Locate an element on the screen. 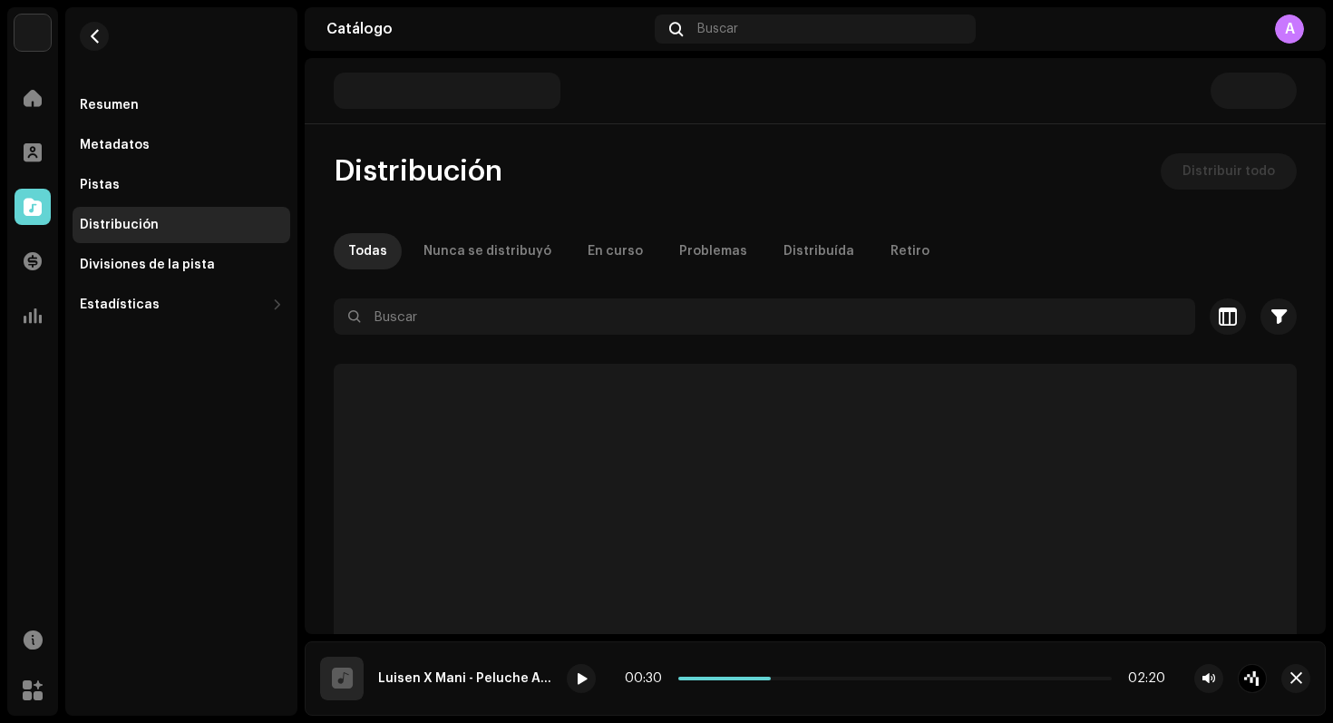 Image resolution: width=1333 pixels, height=723 pixels. re-m-nav-item: Metadatos is located at coordinates (181, 145).